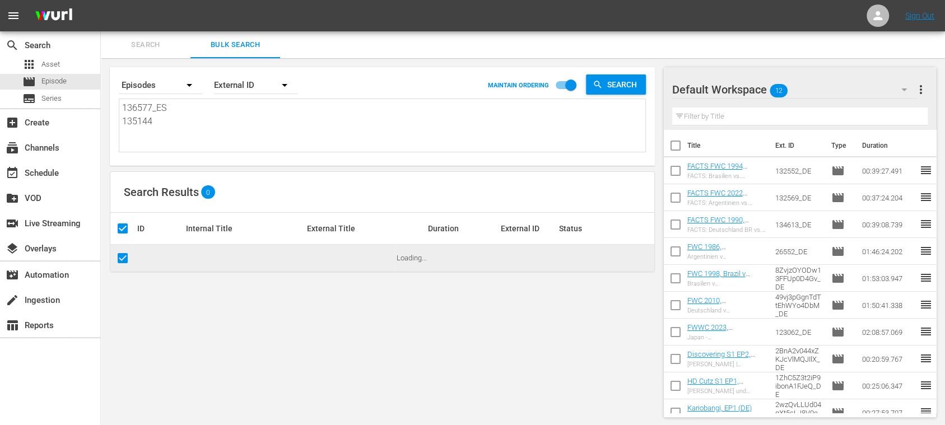 The width and height of the screenshot is (945, 425). I want to click on span: Bulk Search, so click(235, 45).